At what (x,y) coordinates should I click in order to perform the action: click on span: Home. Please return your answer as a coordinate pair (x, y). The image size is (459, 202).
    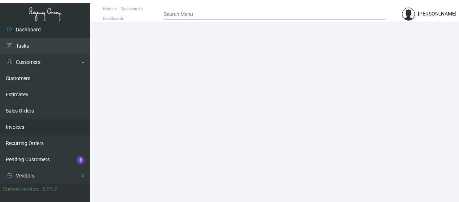
    Looking at the image, I should click on (108, 9).